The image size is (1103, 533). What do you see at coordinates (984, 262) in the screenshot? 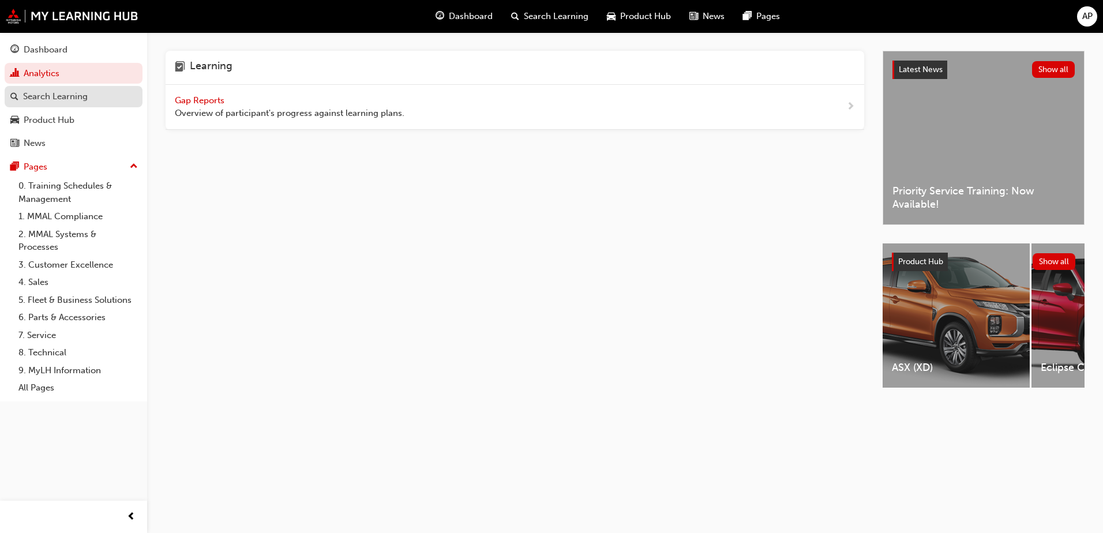
I see `a: Product HubShow all` at bounding box center [984, 262].